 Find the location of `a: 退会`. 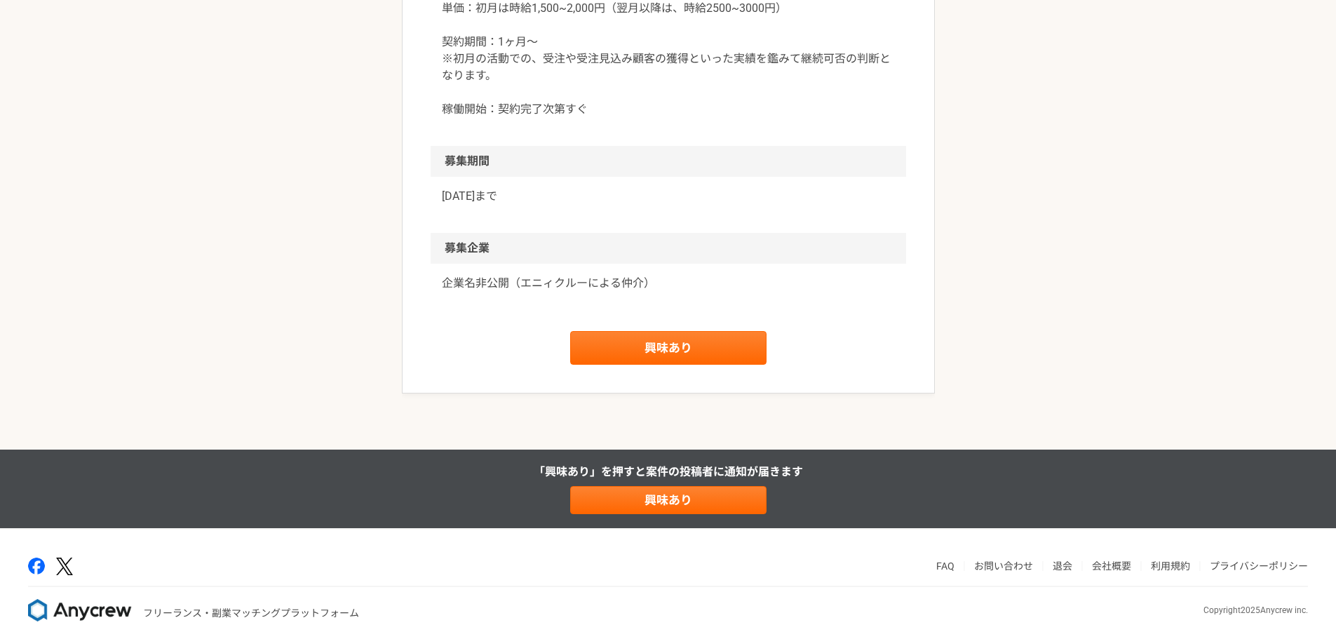

a: 退会 is located at coordinates (1062, 566).